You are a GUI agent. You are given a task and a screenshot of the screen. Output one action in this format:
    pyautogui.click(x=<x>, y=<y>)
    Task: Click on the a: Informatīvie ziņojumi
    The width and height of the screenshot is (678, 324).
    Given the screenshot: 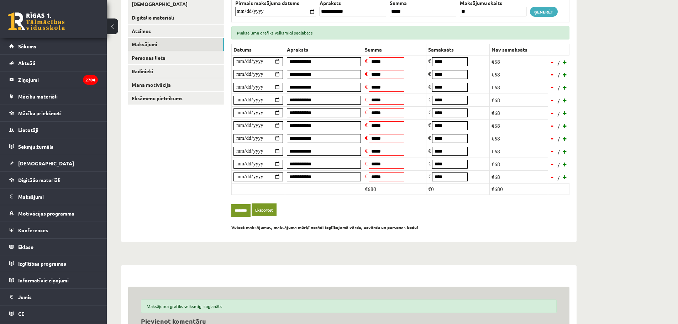 What is the action you would take?
    pyautogui.click(x=53, y=281)
    